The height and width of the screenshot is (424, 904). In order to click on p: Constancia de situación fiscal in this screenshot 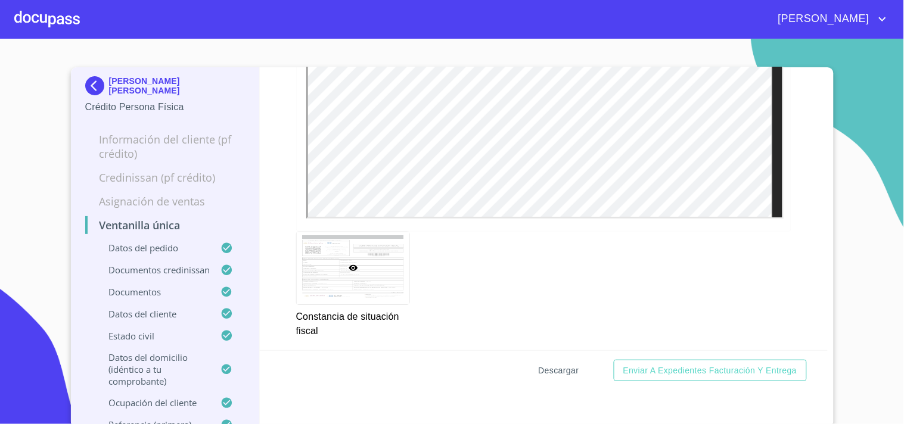, I will do `click(353, 322)`.